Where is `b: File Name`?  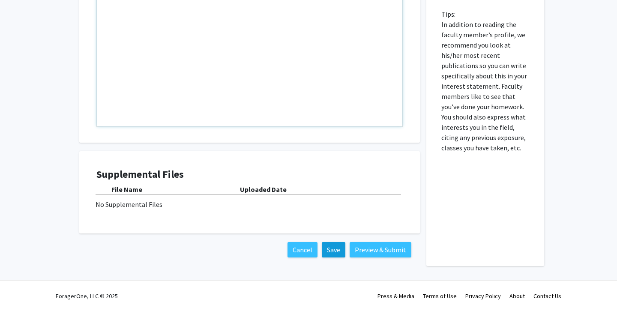
b: File Name is located at coordinates (127, 189).